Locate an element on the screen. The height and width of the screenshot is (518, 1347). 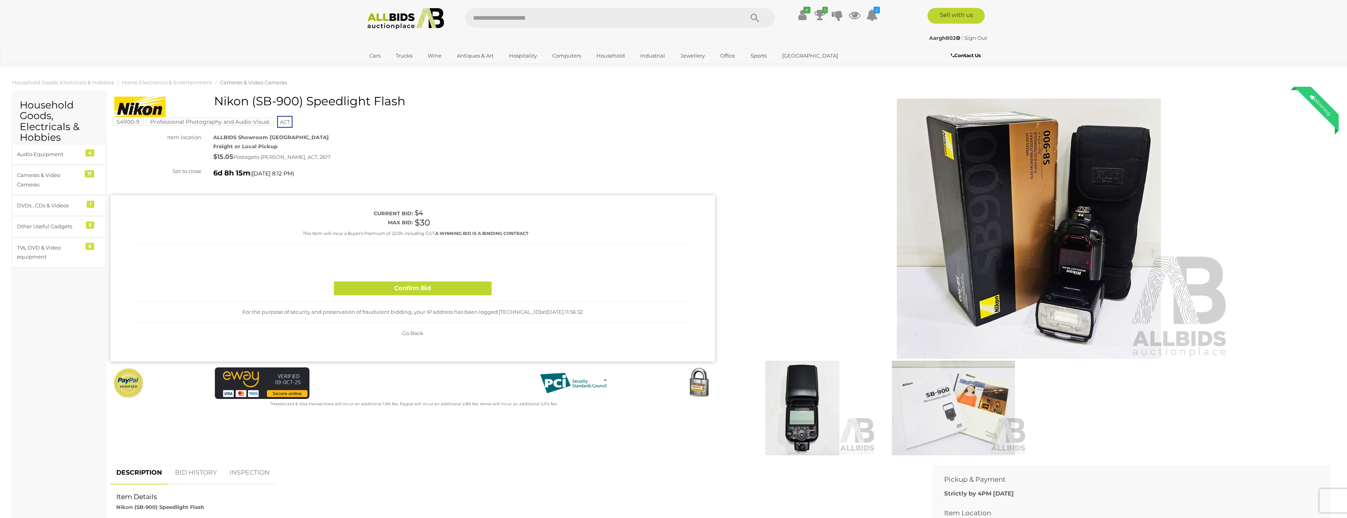
a: DVDs , CDs & Videos 1 is located at coordinates (59, 205).